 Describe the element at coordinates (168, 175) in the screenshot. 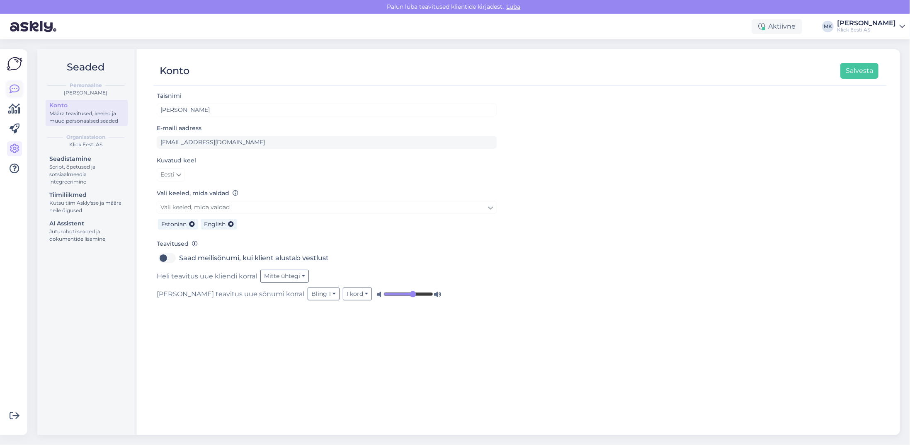

I see `span: Eesti` at that location.